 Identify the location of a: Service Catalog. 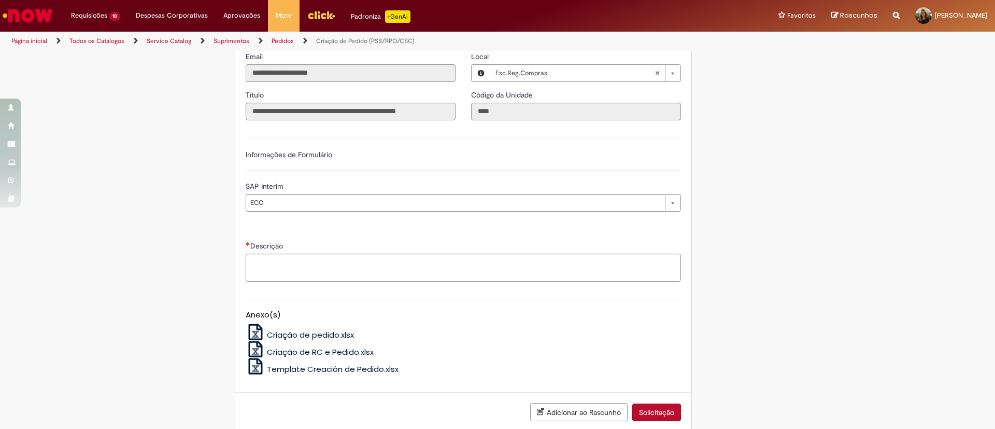
(169, 41).